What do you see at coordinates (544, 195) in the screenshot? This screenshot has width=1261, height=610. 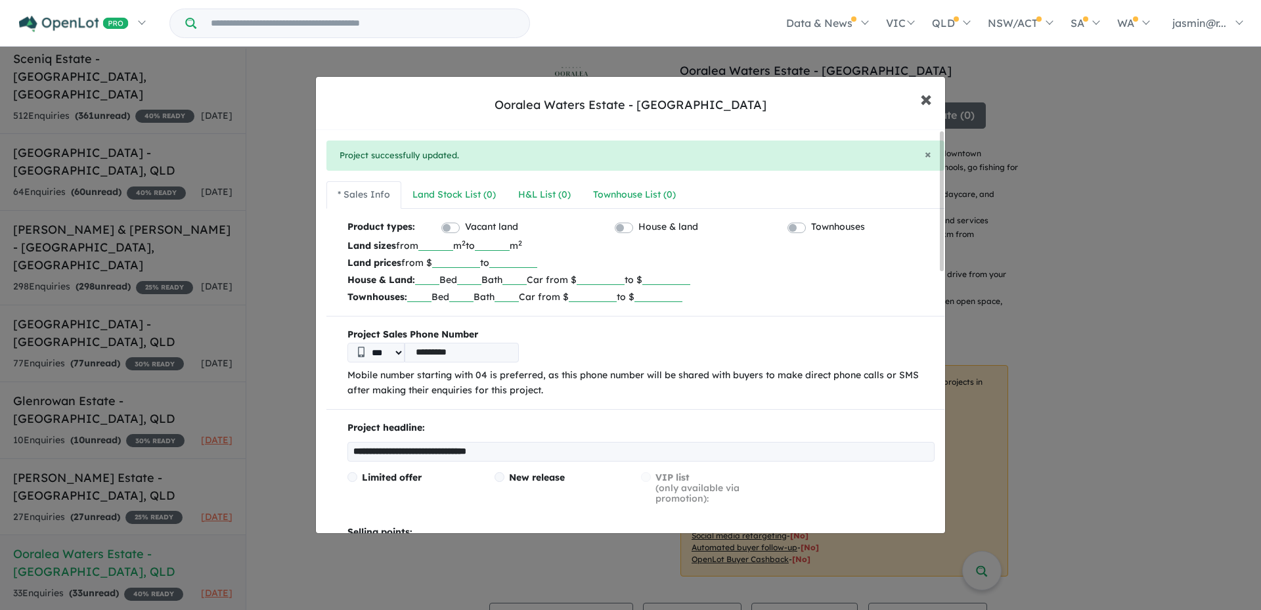 I see `div: H&L List ( 0 )` at bounding box center [544, 195].